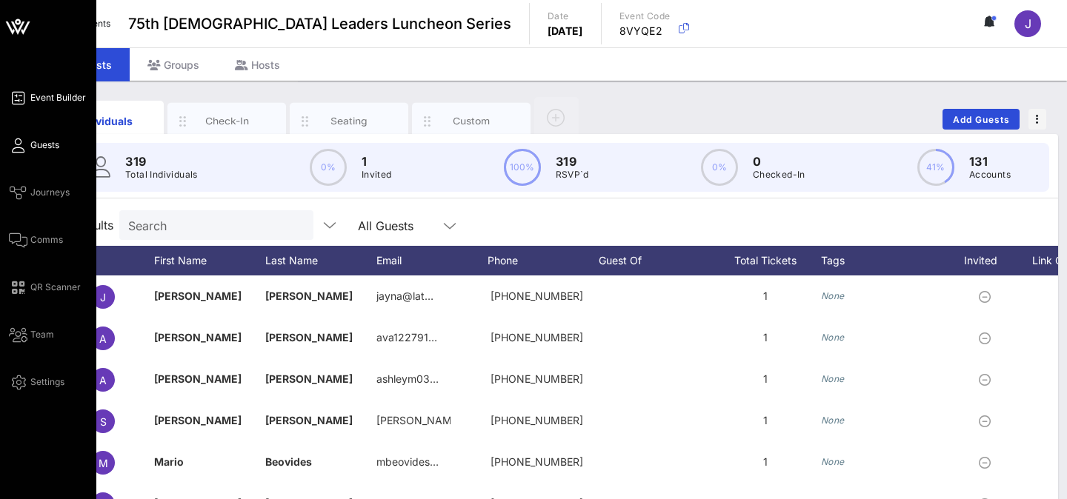  Describe the element at coordinates (981, 119) in the screenshot. I see `span: Add Guests` at that location.